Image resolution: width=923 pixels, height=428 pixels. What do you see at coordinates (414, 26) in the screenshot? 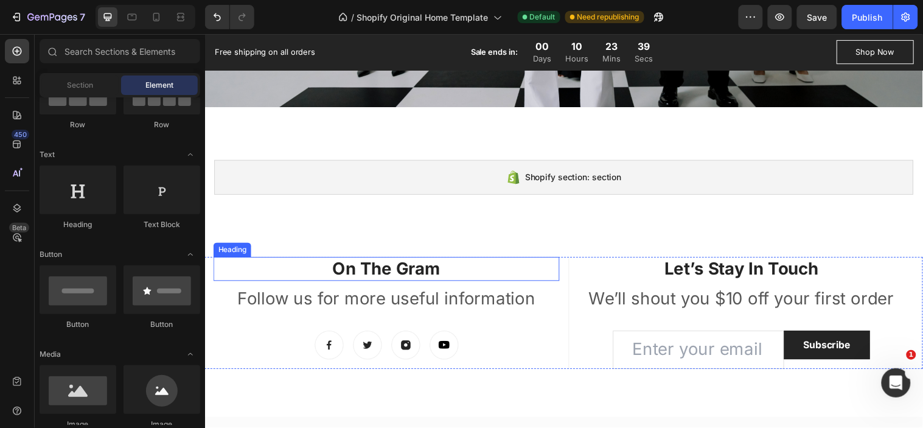
I see `p: Mins` at bounding box center [414, 26].